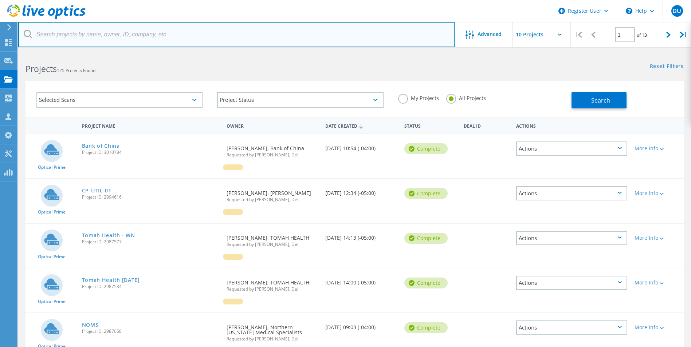  Describe the element at coordinates (41, 69) in the screenshot. I see `b: Projects` at that location.